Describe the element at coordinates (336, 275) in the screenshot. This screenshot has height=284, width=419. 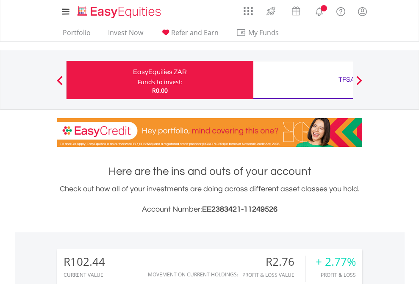
I see `div: Profit & Loss` at that location.